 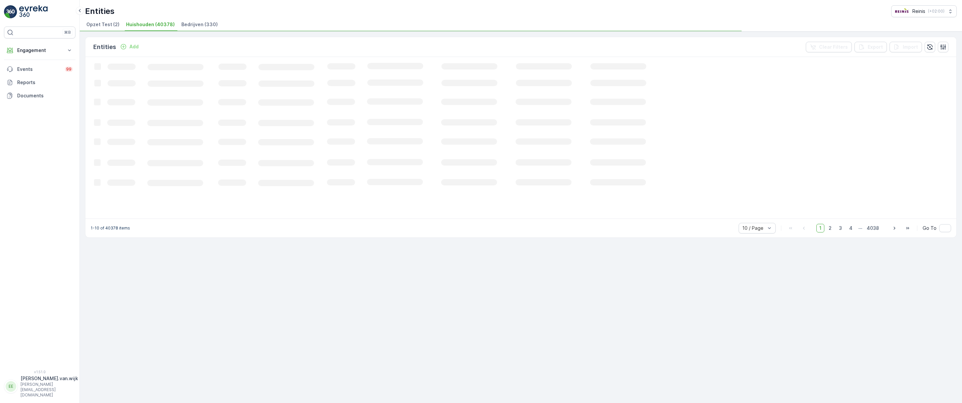 What do you see at coordinates (936, 11) in the screenshot?
I see `p: ( +02:00 )` at bounding box center [936, 11].